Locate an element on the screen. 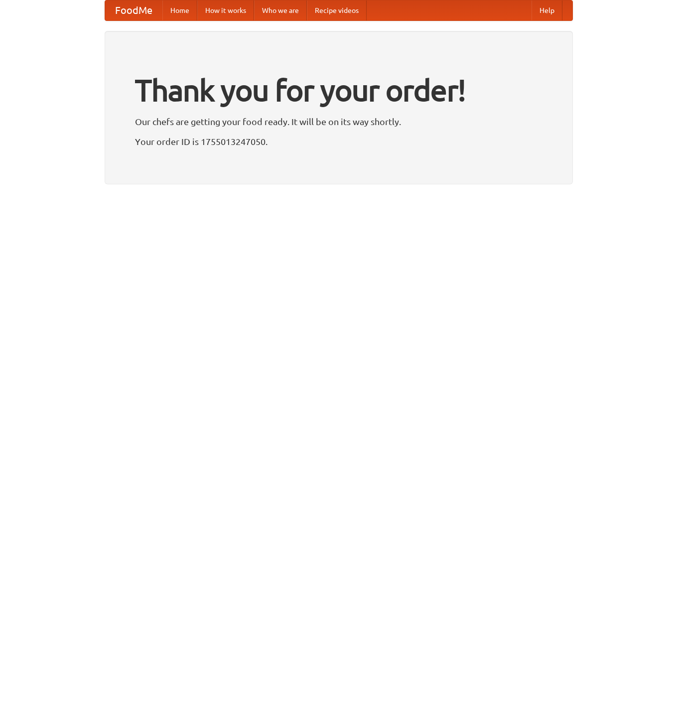 The width and height of the screenshot is (677, 705). a: Recipe videos is located at coordinates (337, 10).